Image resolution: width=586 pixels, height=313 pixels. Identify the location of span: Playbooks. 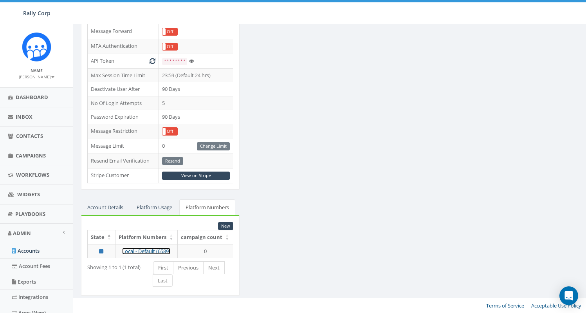
(30, 214).